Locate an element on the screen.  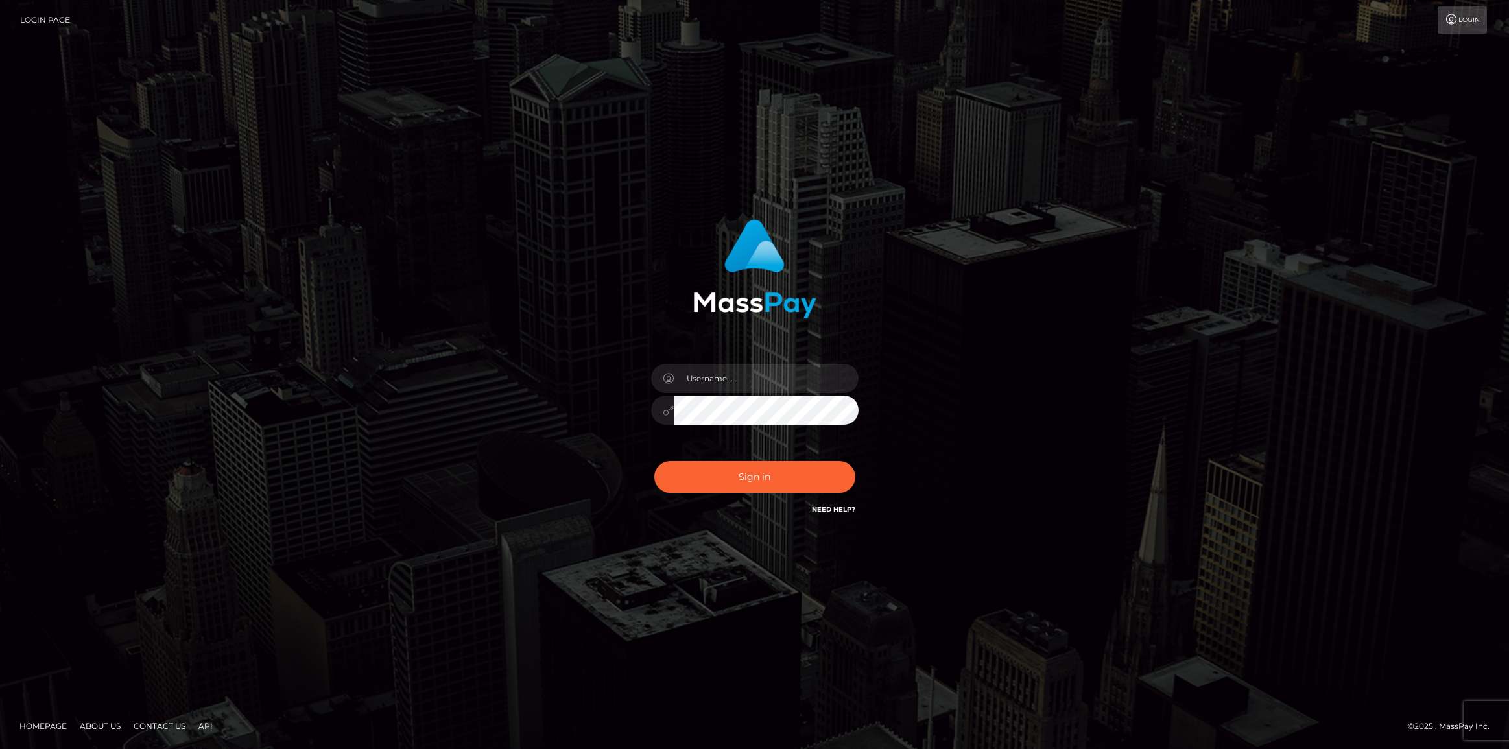
a: API is located at coordinates (206, 726).